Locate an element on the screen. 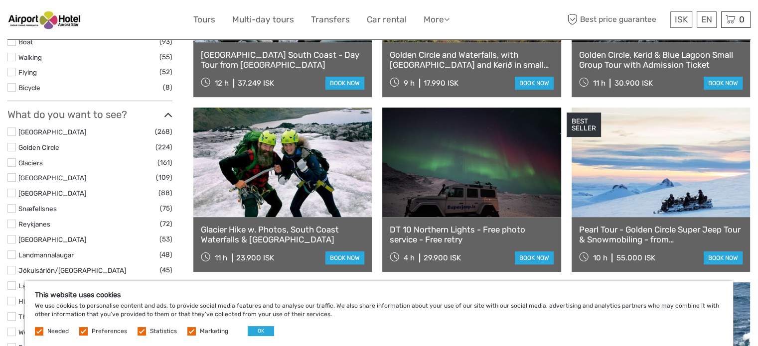 This screenshot has width=758, height=346. a: Snæfellsnes is located at coordinates (37, 209).